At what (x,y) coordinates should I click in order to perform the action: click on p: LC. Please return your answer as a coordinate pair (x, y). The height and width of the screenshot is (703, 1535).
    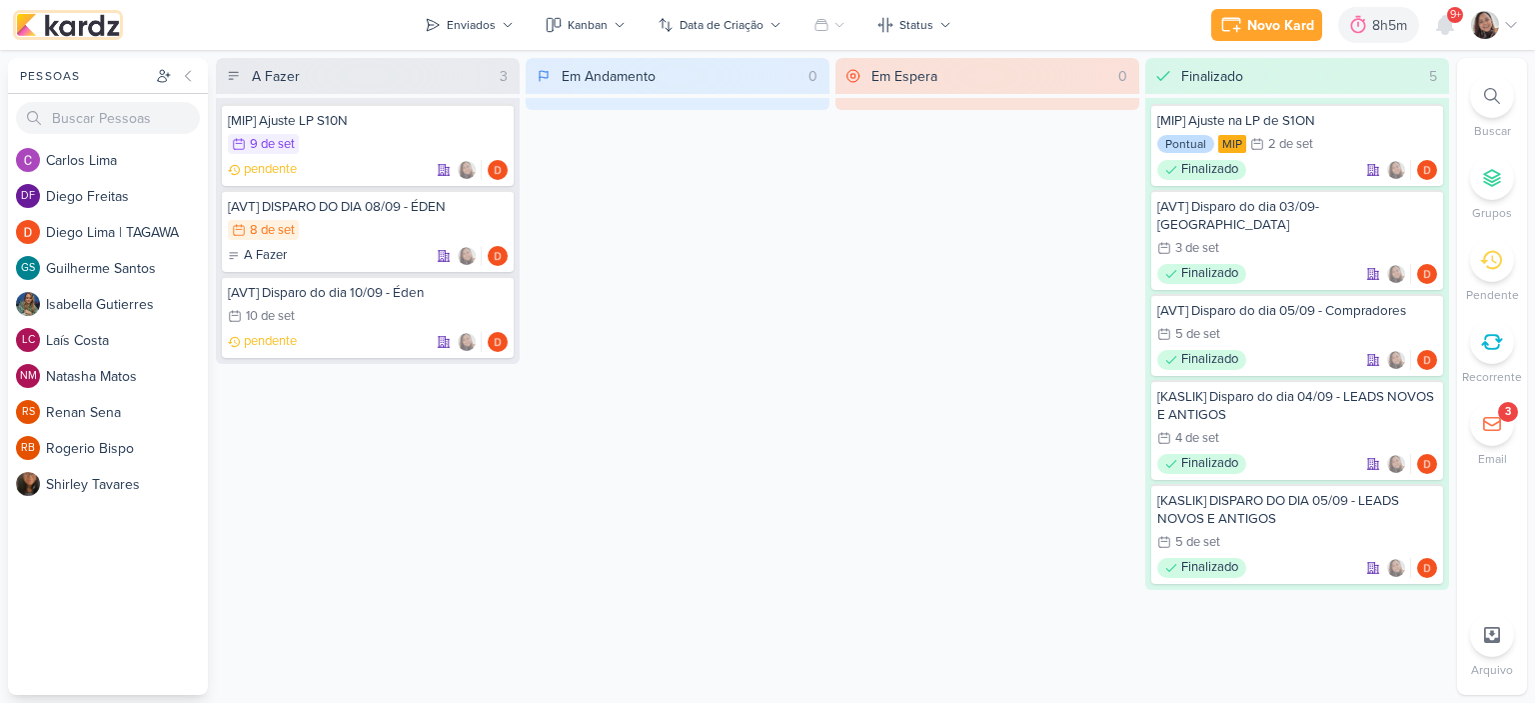
    Looking at the image, I should click on (28, 340).